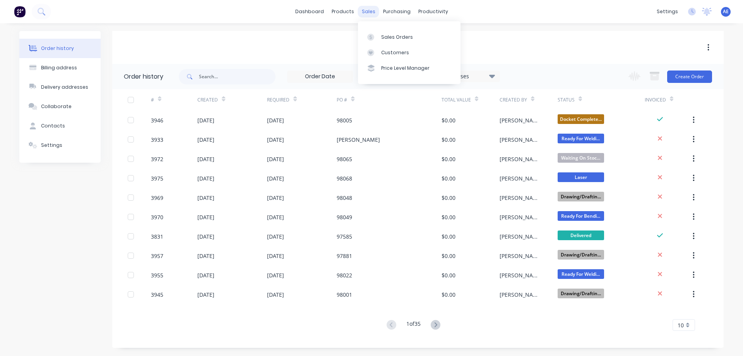  What do you see at coordinates (345, 236) in the screenshot?
I see `div: 97585` at bounding box center [345, 236].